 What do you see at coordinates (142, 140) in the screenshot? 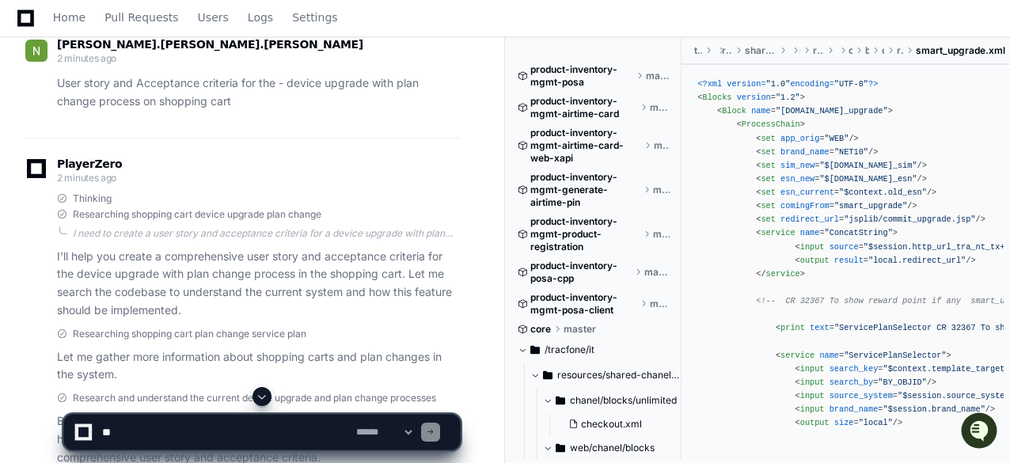
I see `div: We're offline, but we'll be back soon!` at bounding box center [142, 140].